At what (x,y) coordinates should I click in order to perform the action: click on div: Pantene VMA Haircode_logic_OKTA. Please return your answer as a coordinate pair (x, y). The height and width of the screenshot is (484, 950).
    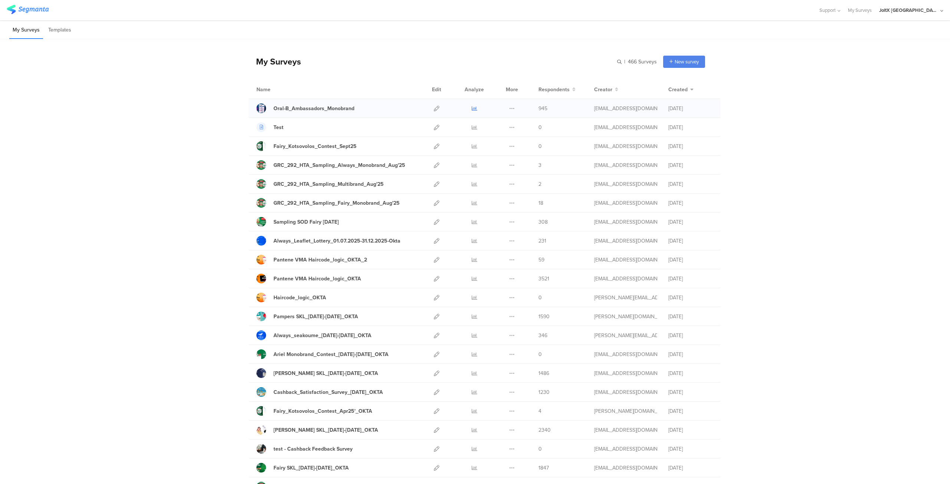
    Looking at the image, I should click on (317, 279).